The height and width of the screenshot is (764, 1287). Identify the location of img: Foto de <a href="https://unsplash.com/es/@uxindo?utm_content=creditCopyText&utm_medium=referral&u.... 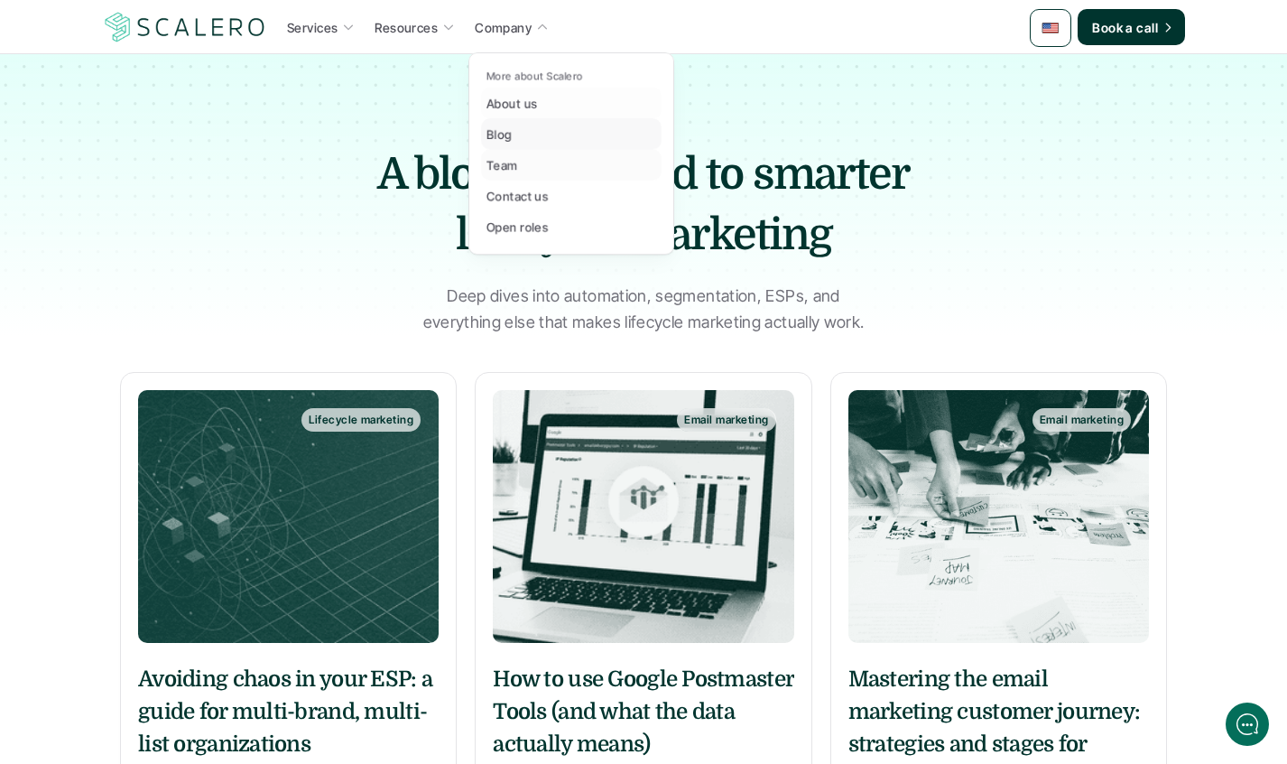
(998, 516).